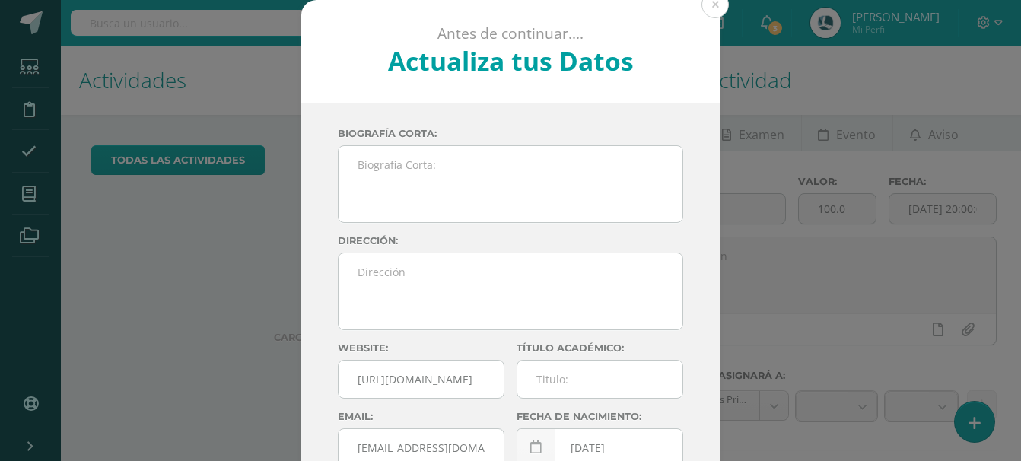 The width and height of the screenshot is (1021, 461). I want to click on h2: Actualiza tus Datos, so click(510, 61).